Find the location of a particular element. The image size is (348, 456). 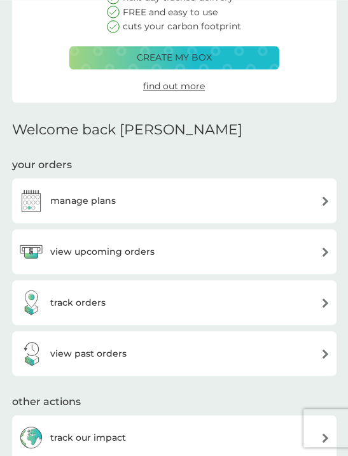

p: cuts your carbon footprint is located at coordinates (182, 26).